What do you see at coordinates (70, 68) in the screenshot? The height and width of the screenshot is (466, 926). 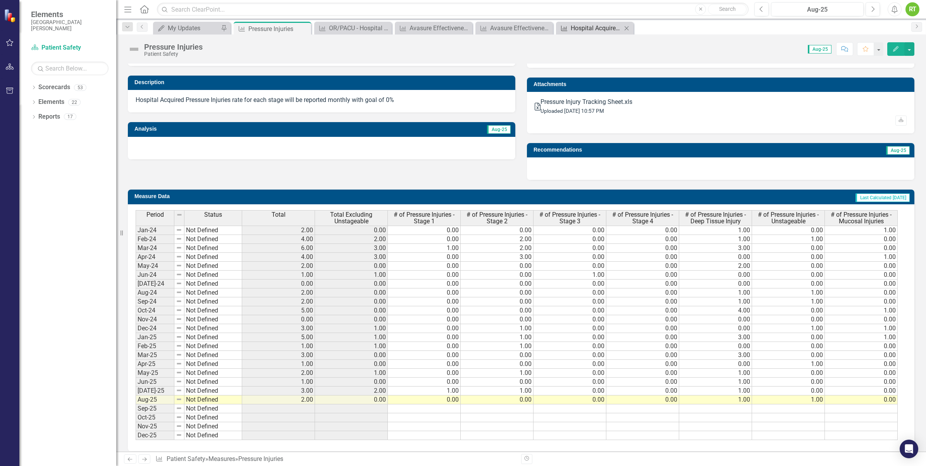 I see `input: Search Below...` at bounding box center [70, 68].